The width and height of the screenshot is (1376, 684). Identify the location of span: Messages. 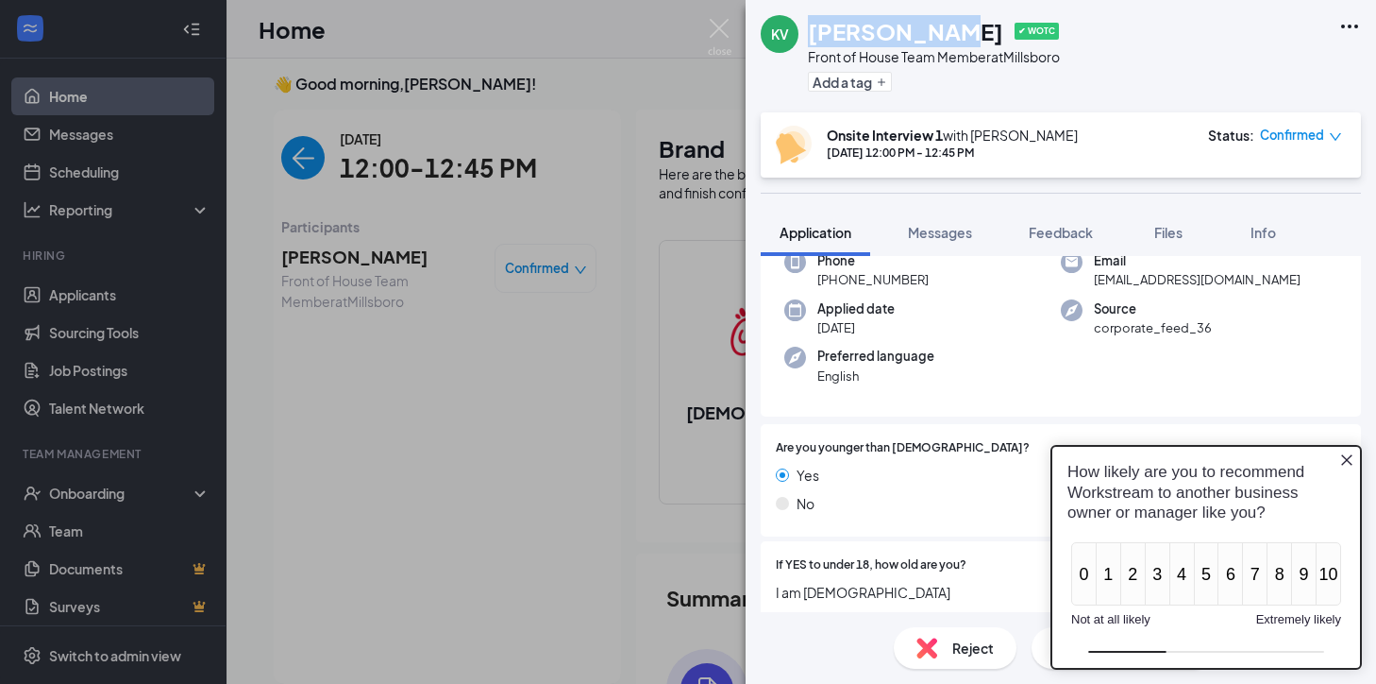
(940, 232).